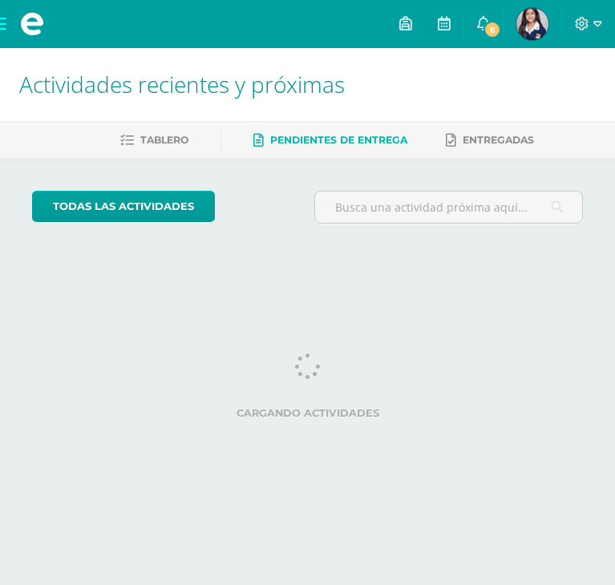 The height and width of the screenshot is (585, 615). What do you see at coordinates (498, 139) in the screenshot?
I see `span: Entregadas` at bounding box center [498, 139].